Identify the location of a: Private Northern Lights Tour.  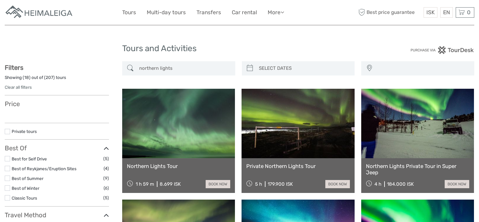
(298, 166).